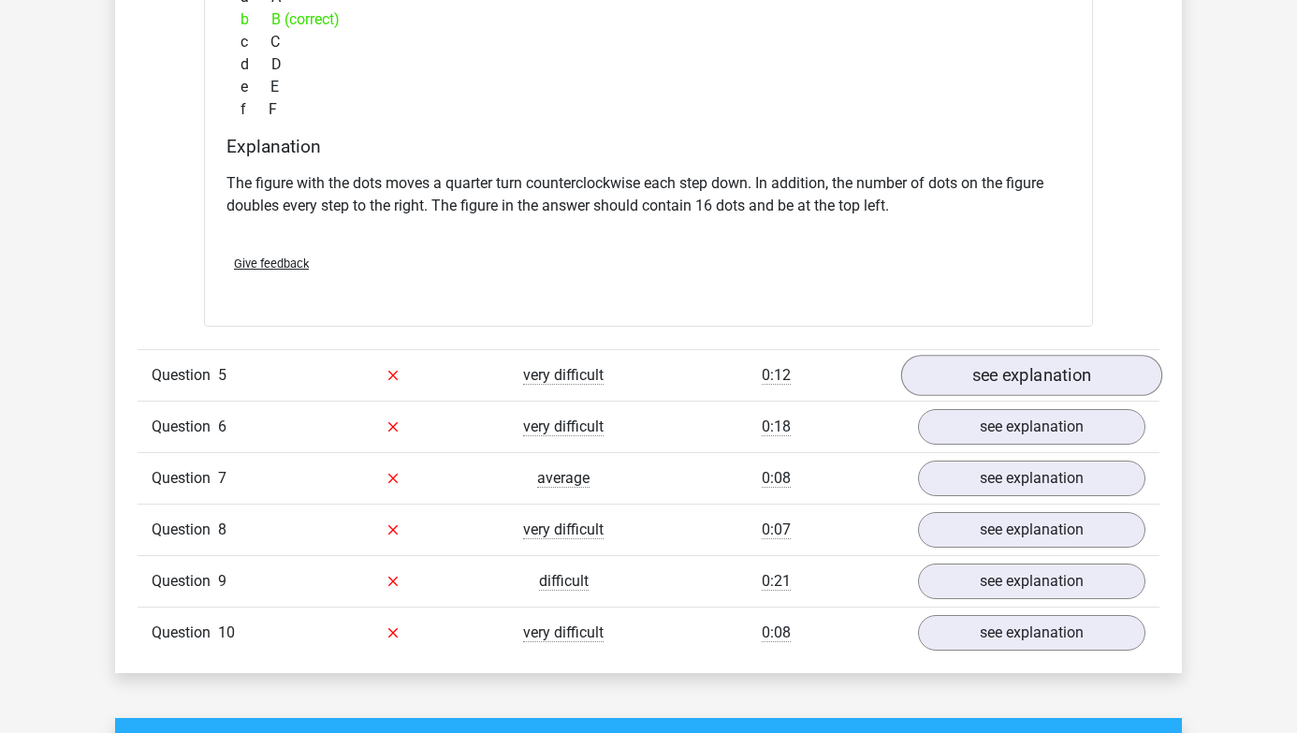 This screenshot has width=1297, height=733. What do you see at coordinates (776, 530) in the screenshot?
I see `span: 0:07` at bounding box center [776, 530].